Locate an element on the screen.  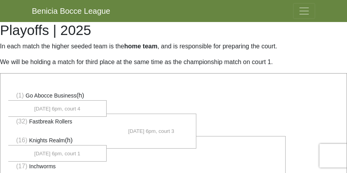
span: Fastbreak Rollers is located at coordinates (51, 122).